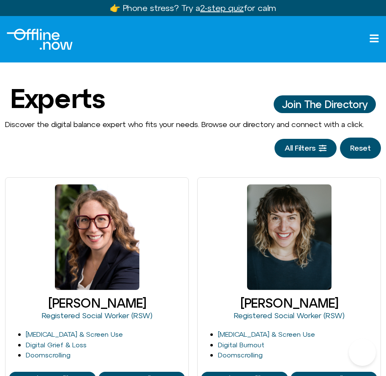 This screenshot has height=376, width=386. Describe the element at coordinates (360, 148) in the screenshot. I see `button: Reset` at that location.